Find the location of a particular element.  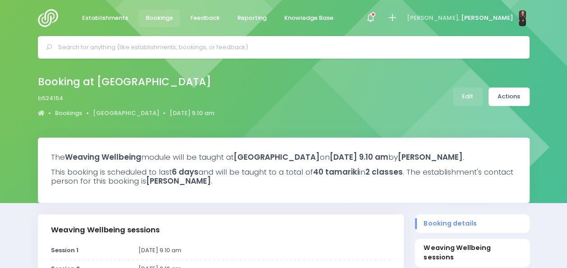

a: Actions is located at coordinates (509, 97).